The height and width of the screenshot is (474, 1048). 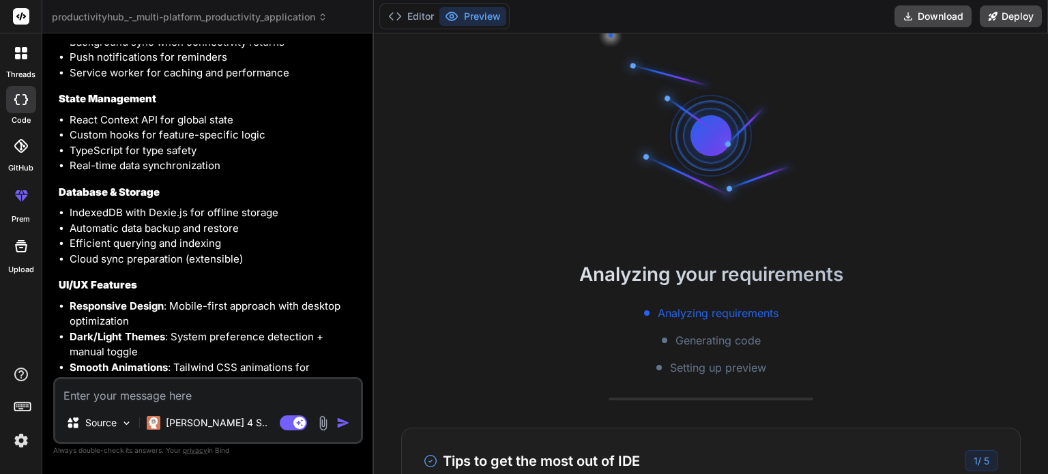 I want to click on img: icon, so click(x=343, y=423).